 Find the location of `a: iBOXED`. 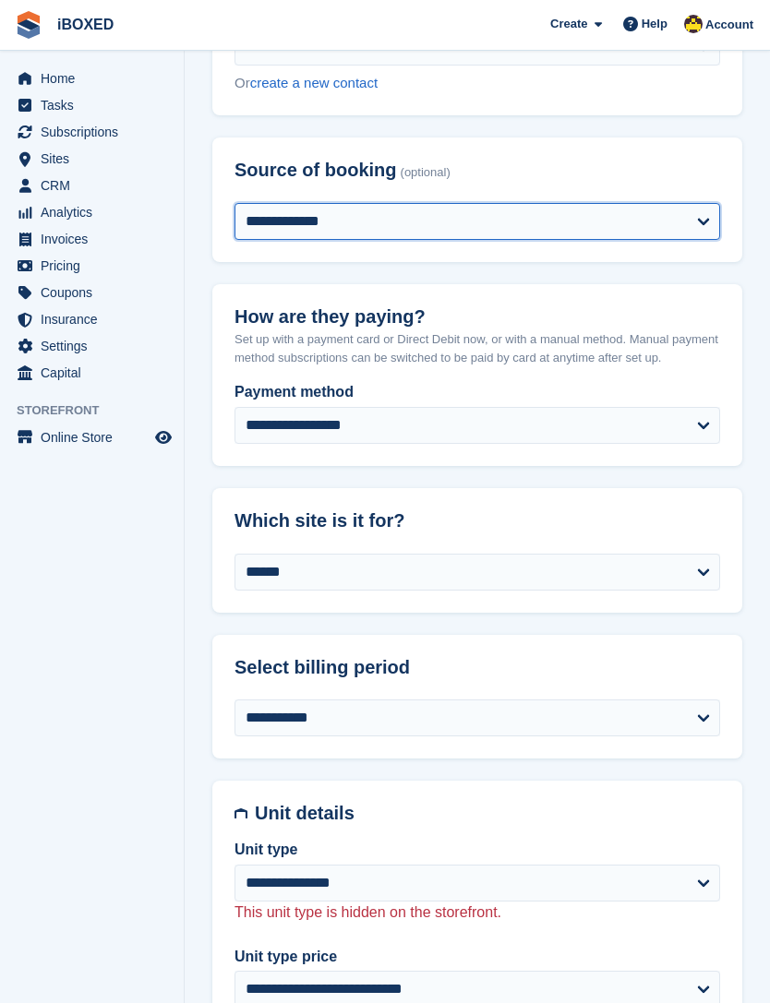

a: iBOXED is located at coordinates (85, 24).